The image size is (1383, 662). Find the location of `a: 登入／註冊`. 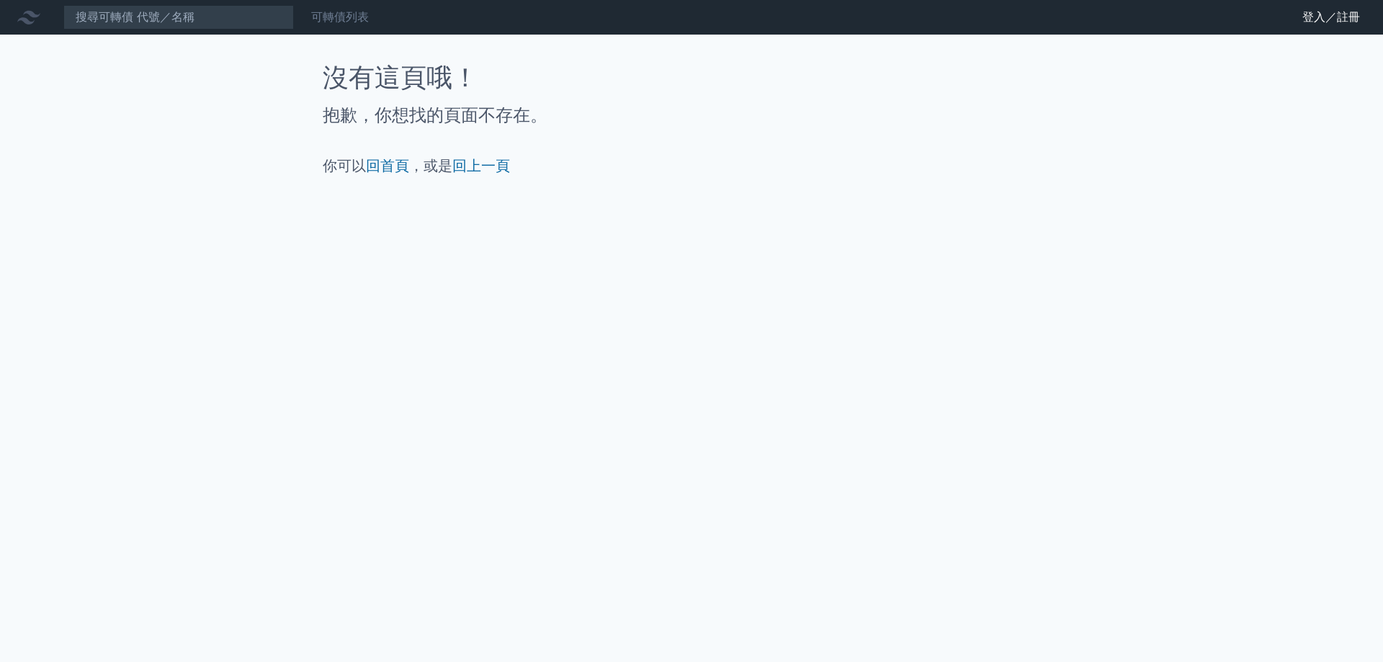

a: 登入／註冊 is located at coordinates (1331, 17).